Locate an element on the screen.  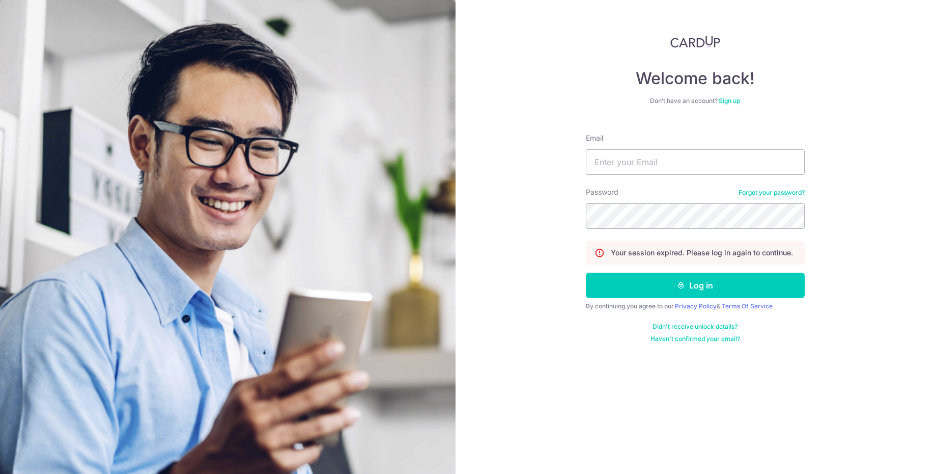
p: Your session expired. Please log in again to continue. is located at coordinates (702, 253).